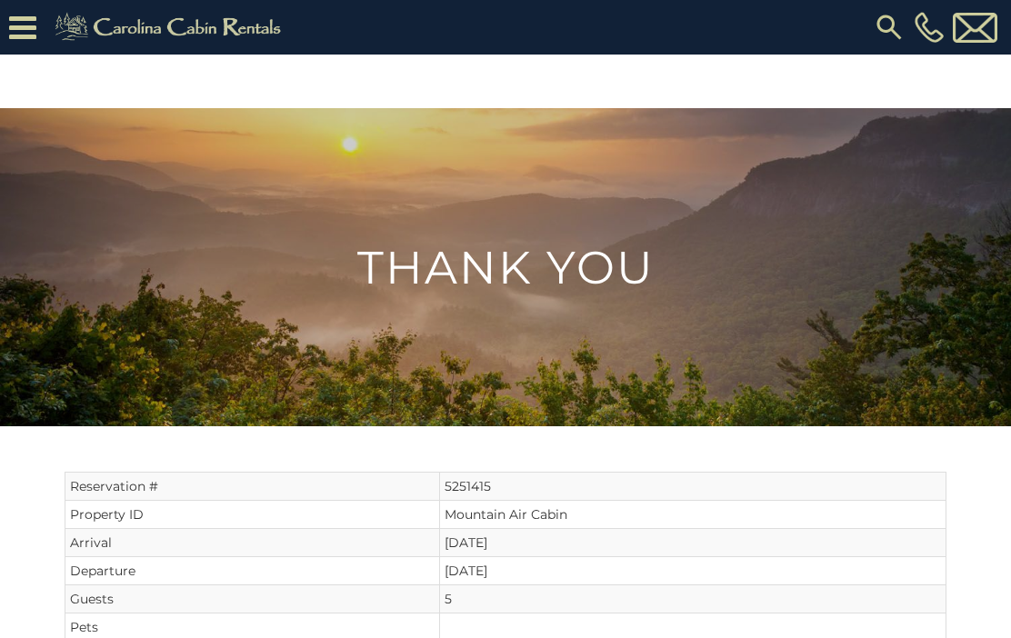  I want to click on td: Arrival, so click(253, 543).